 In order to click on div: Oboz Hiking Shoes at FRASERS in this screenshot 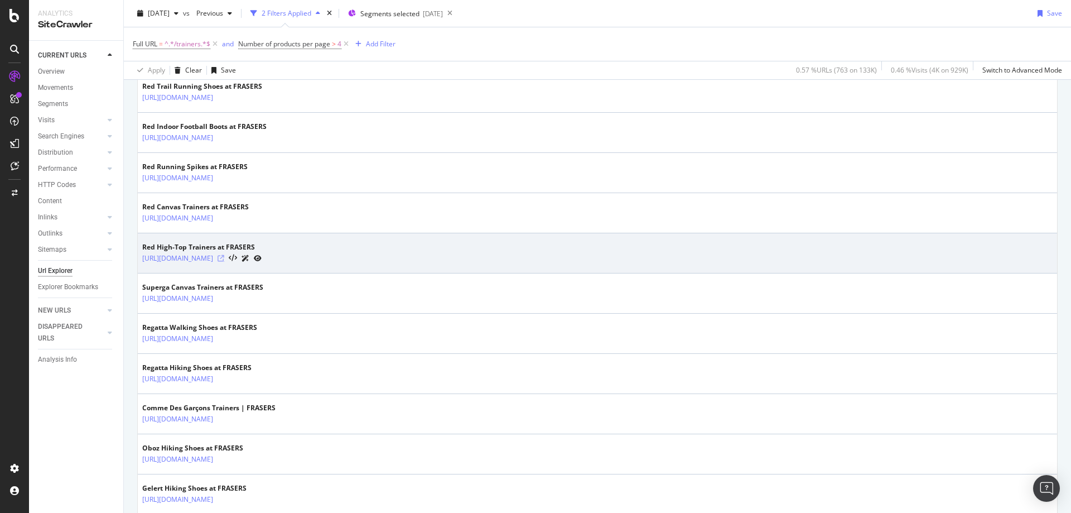, I will do `click(202, 448)`.